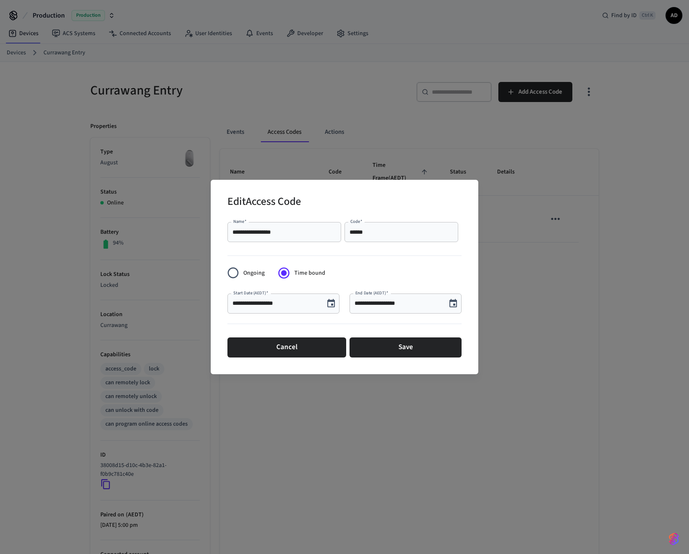 This screenshot has width=689, height=554. I want to click on span: Time bound, so click(310, 273).